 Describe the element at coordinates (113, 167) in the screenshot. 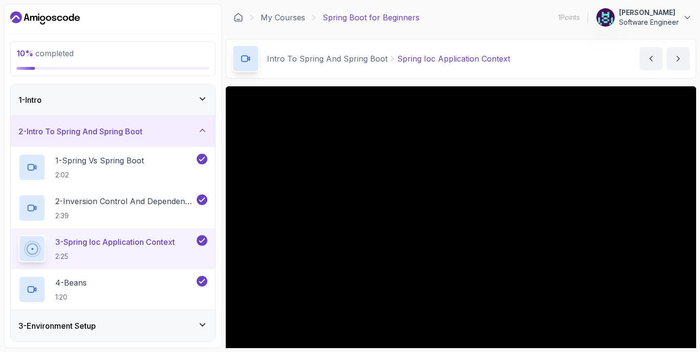

I see `button: 1-Spring Vs Spring Boot2:02` at that location.